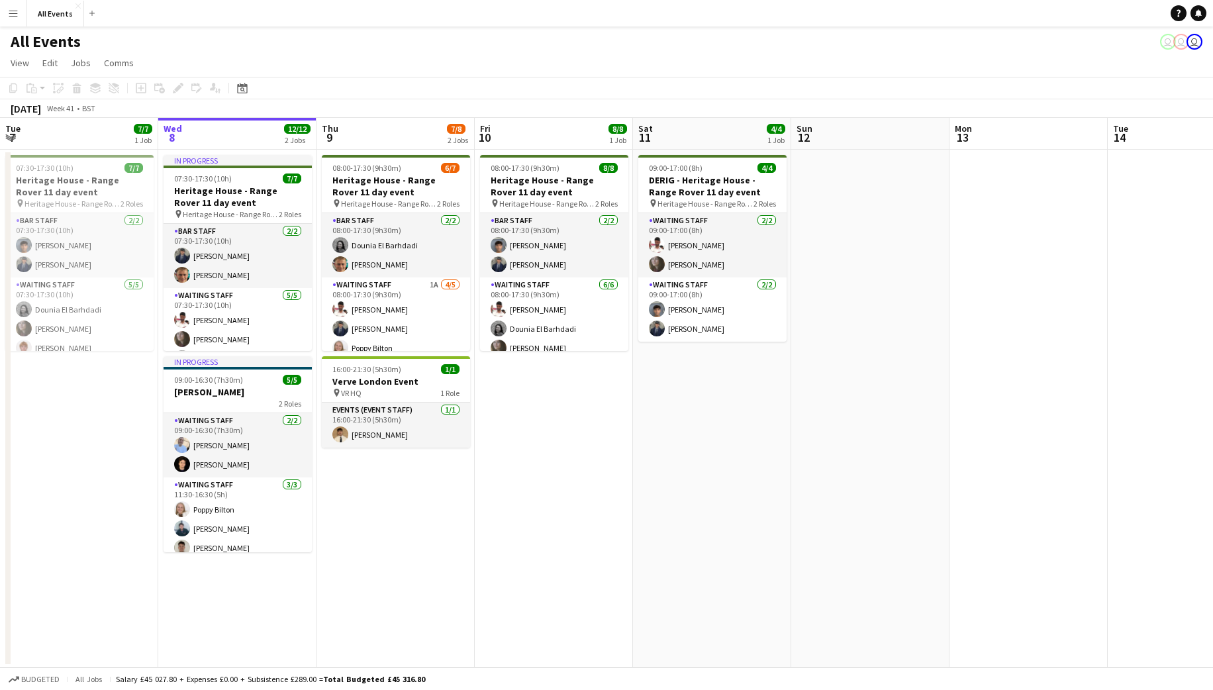  I want to click on span: 9, so click(329, 137).